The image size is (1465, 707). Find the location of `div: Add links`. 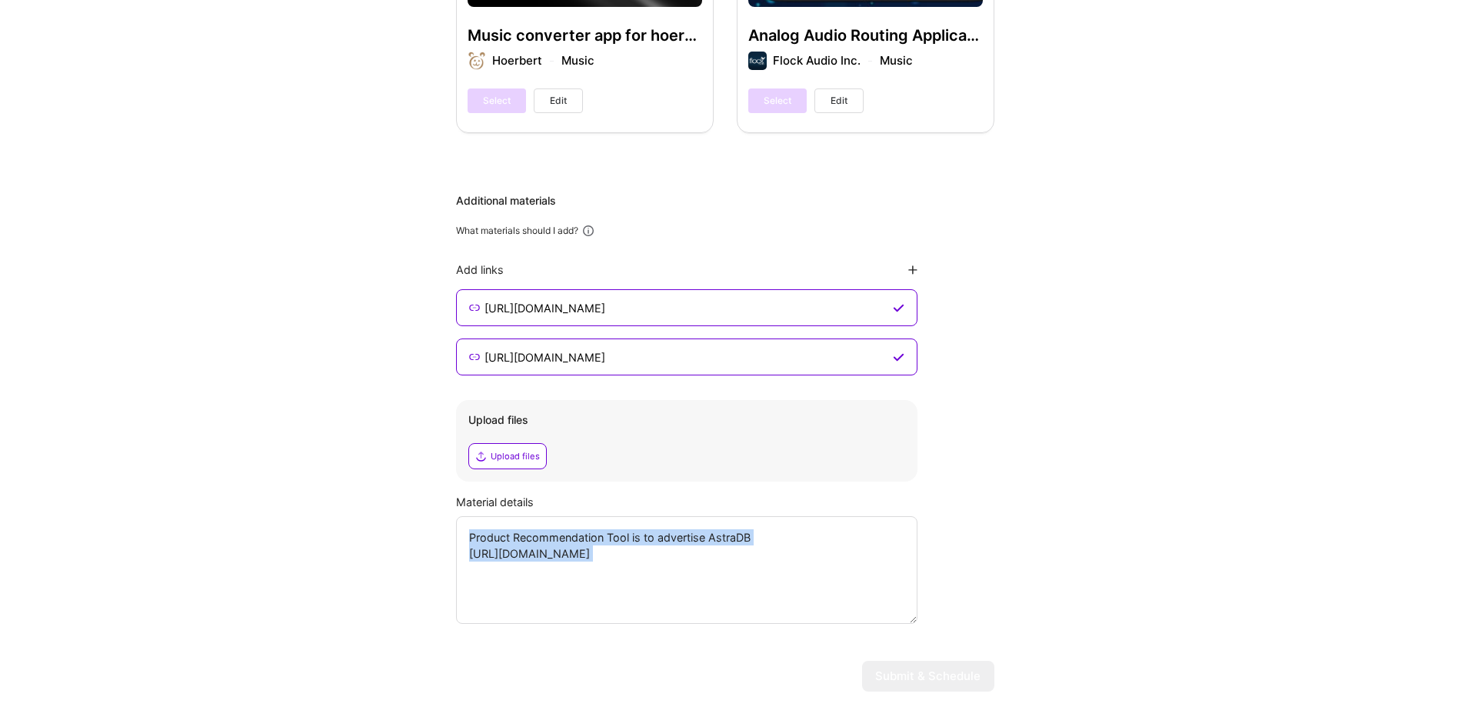

div: Add links is located at coordinates (480, 269).